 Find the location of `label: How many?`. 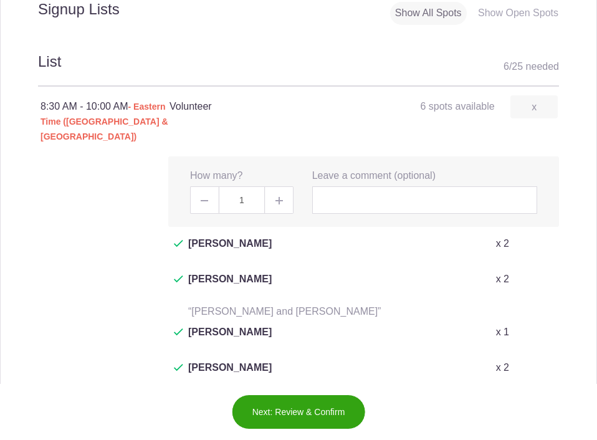

label: How many? is located at coordinates (216, 176).